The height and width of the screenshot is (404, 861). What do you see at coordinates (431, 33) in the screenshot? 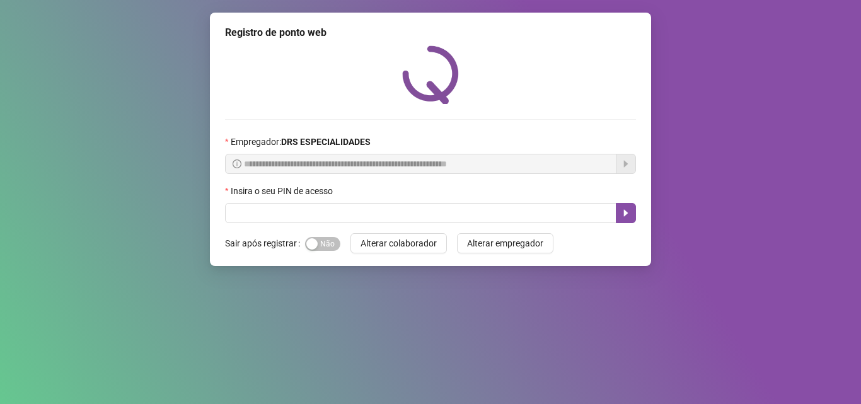
I see `div: Registro de ponto web` at bounding box center [431, 33].